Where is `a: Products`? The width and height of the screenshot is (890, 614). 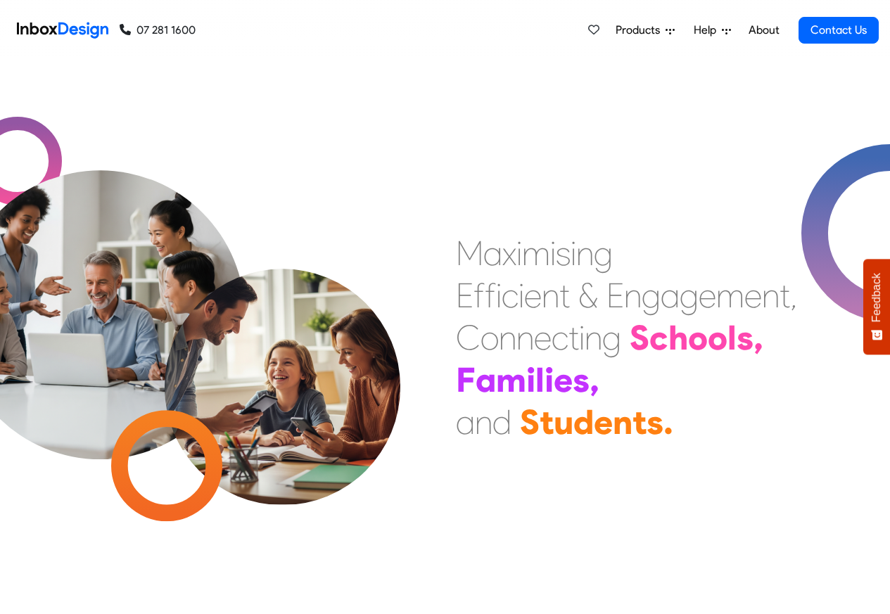
a: Products is located at coordinates (645, 30).